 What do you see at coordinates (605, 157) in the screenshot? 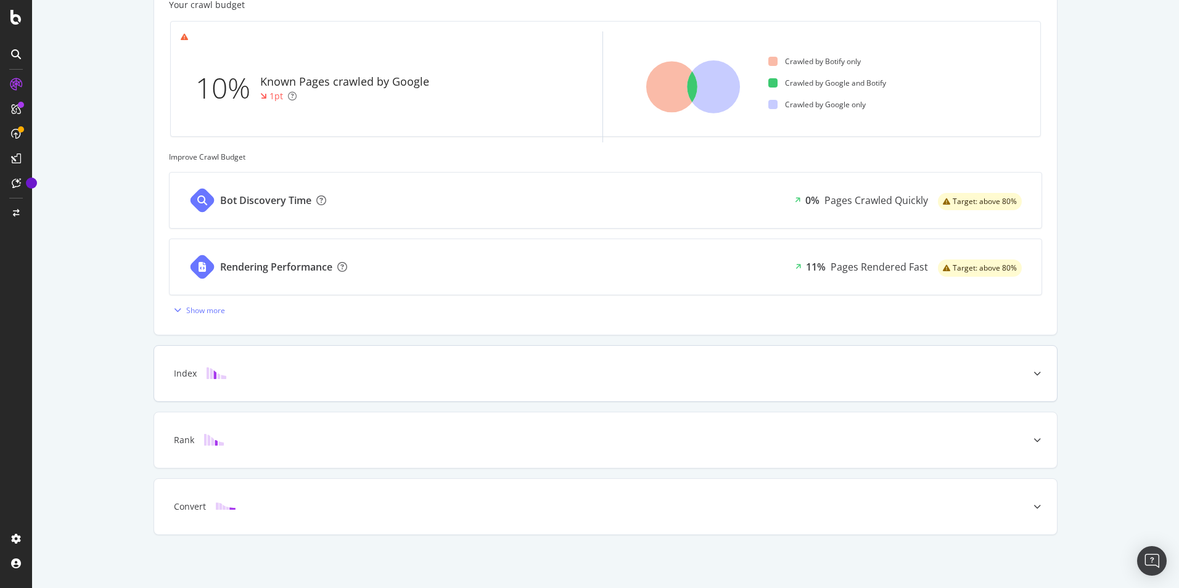
I see `div: Improve Crawl Budget` at bounding box center [605, 157].